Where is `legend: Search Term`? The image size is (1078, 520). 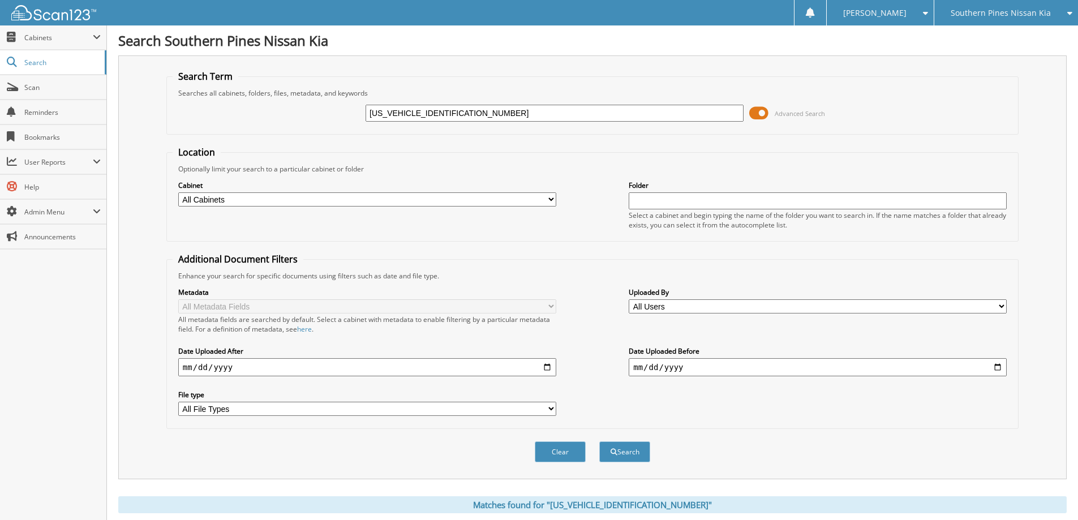
legend: Search Term is located at coordinates (205, 76).